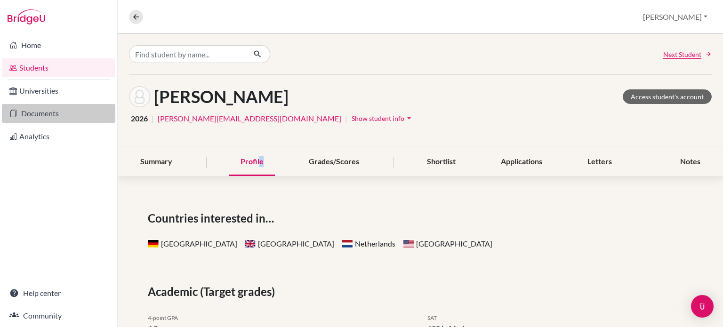  I want to click on a: Universities, so click(58, 91).